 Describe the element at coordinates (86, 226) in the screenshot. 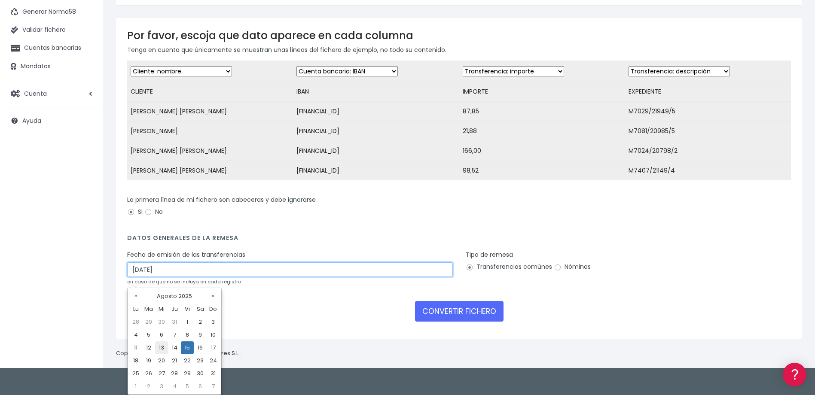

I see `a: API` at that location.